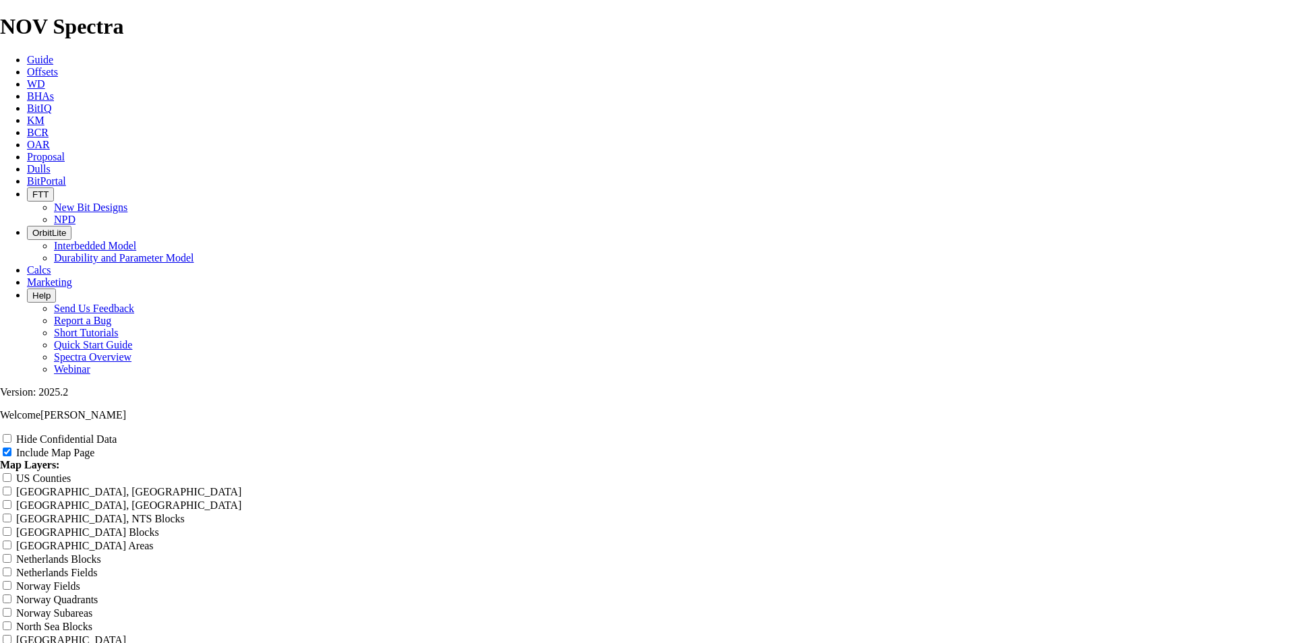  Describe the element at coordinates (41, 295) in the screenshot. I see `span: Help` at that location.